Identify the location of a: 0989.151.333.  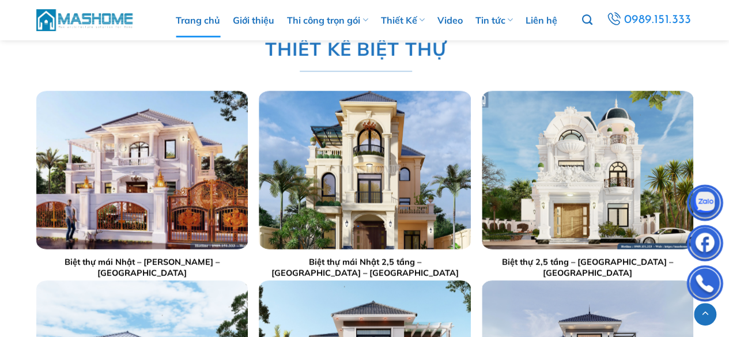
(649, 20).